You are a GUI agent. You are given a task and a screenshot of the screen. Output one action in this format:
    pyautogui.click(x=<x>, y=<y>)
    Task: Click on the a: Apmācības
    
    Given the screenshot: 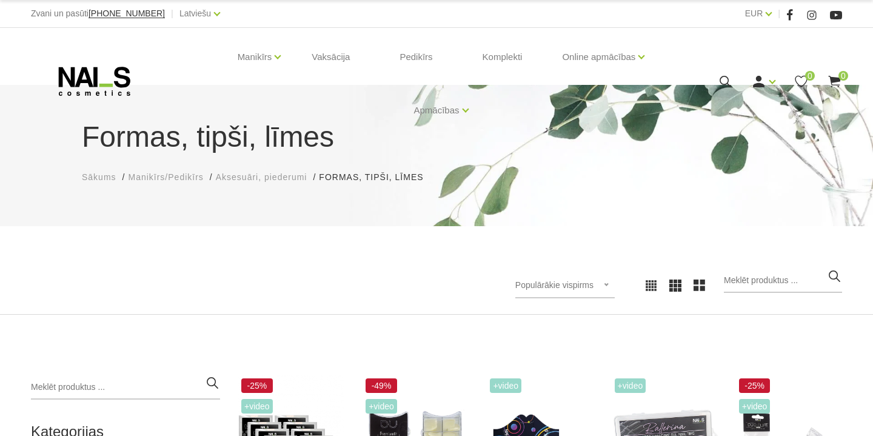 What is the action you would take?
    pyautogui.click(x=436, y=110)
    